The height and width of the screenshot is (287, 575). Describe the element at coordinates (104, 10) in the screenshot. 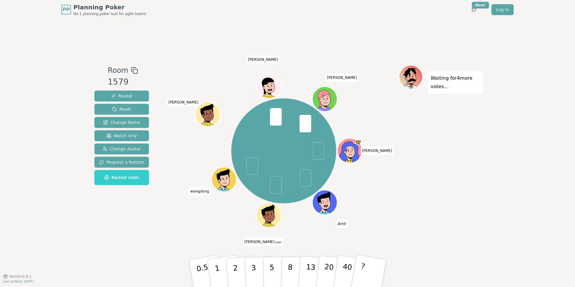

I see `a: PPPlanning PokerNo.1 planning poker tool for agile teams` at that location.